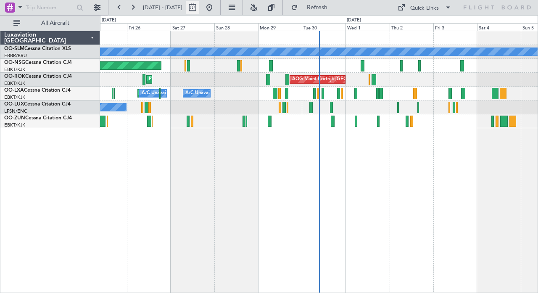 This screenshot has height=293, width=538. What do you see at coordinates (425, 8) in the screenshot?
I see `div: Quick Links` at bounding box center [425, 8].